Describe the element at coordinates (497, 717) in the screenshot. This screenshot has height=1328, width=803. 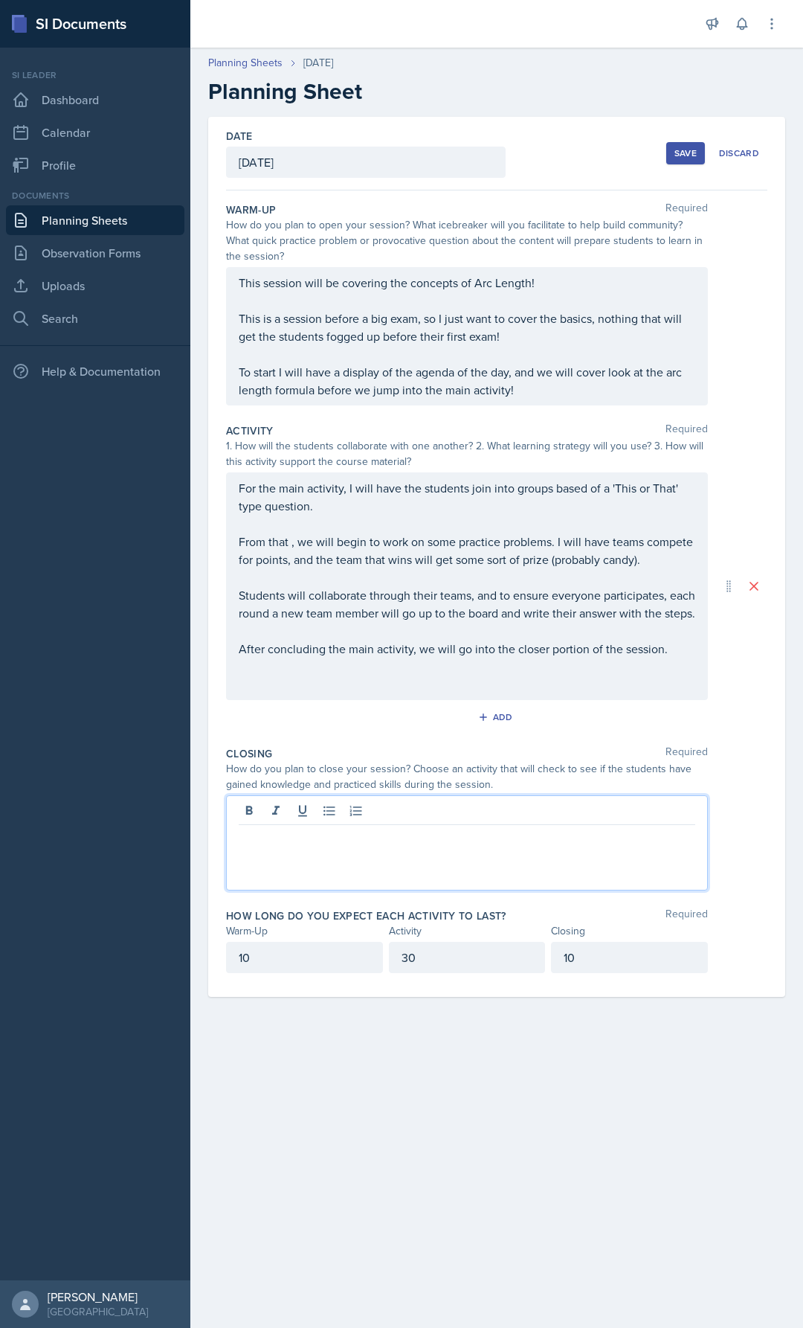
I see `button: Add` at that location.